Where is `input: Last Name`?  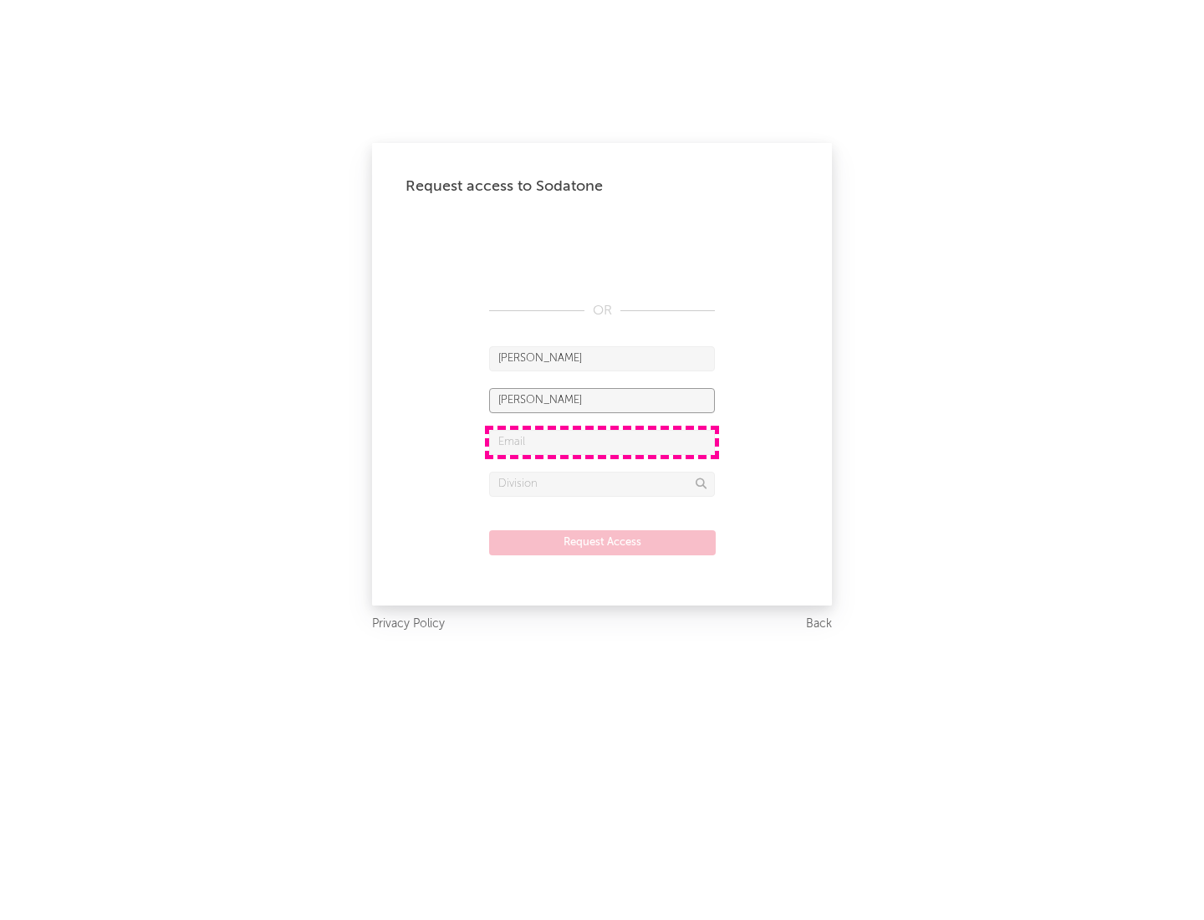 input: Last Name is located at coordinates (602, 400).